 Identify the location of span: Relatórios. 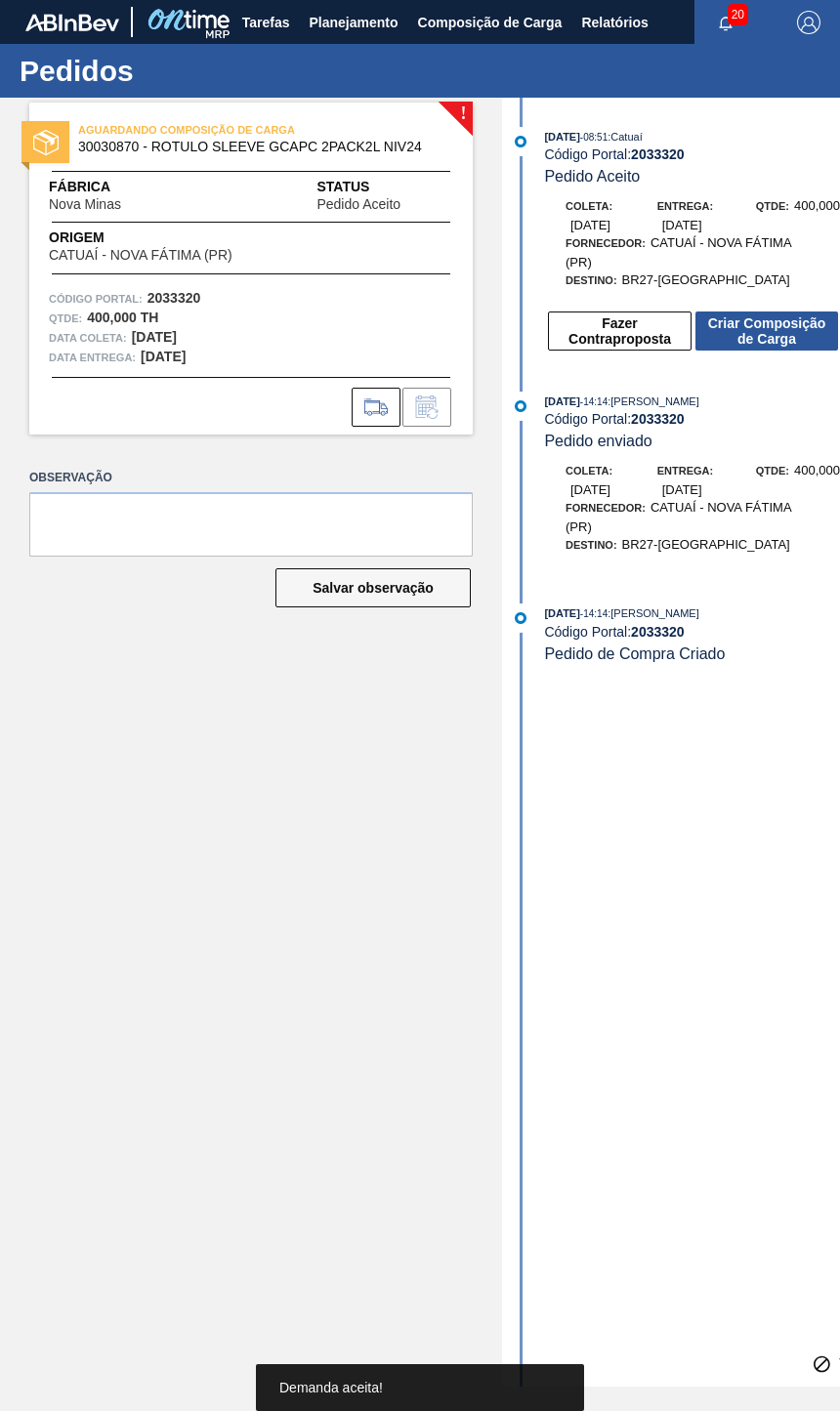
(614, 22).